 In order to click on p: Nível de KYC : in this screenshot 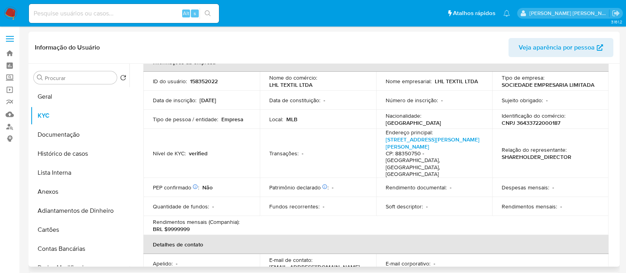, I will do `click(169, 153)`.